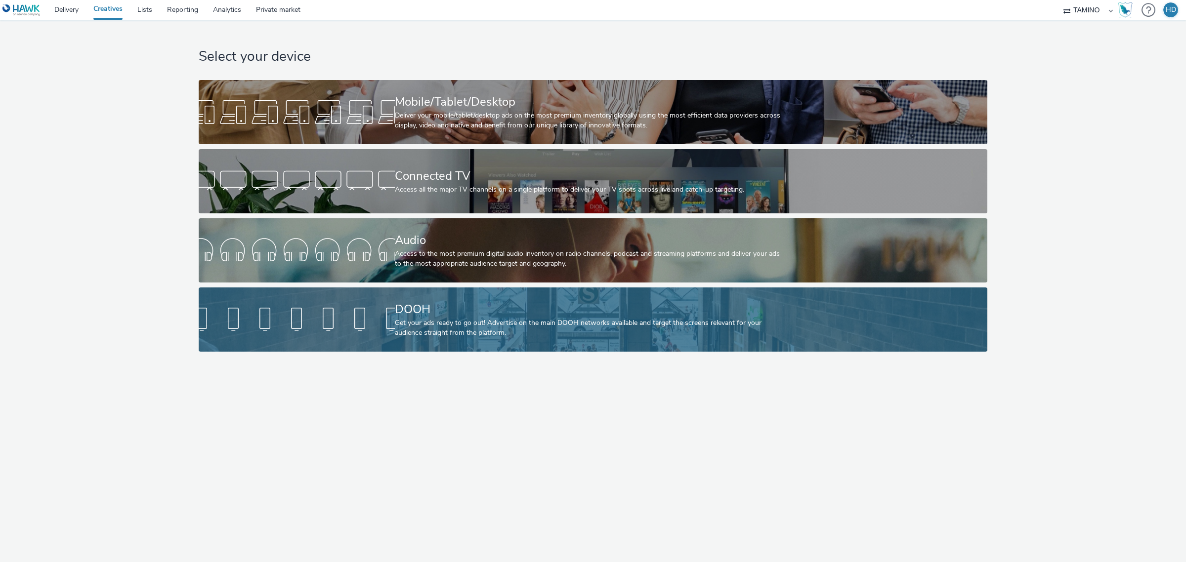 The image size is (1186, 562). Describe the element at coordinates (591, 176) in the screenshot. I see `div: Connected TV` at that location.